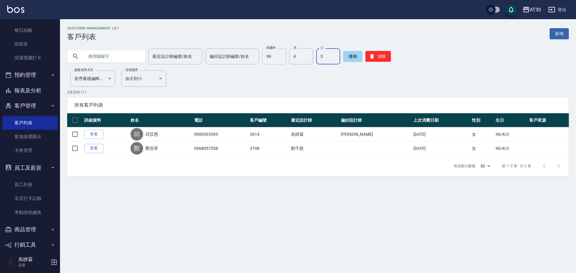  What do you see at coordinates (30, 75) in the screenshot?
I see `button: 預約管理` at bounding box center [30, 75].